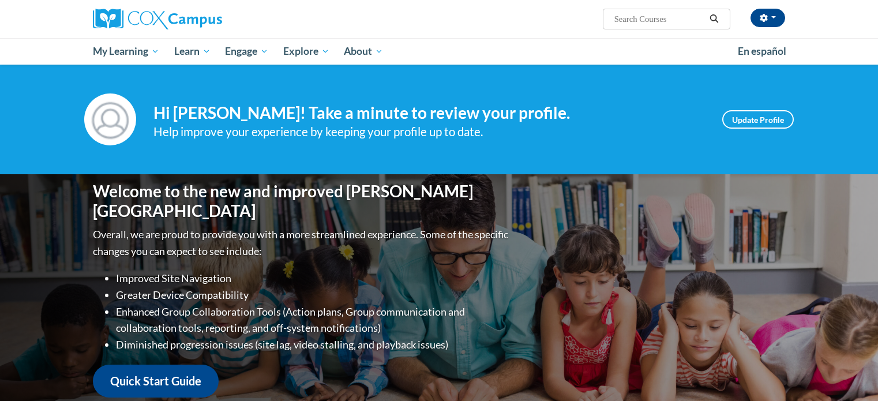 This screenshot has height=401, width=878. What do you see at coordinates (364, 51) in the screenshot?
I see `a: About` at bounding box center [364, 51].